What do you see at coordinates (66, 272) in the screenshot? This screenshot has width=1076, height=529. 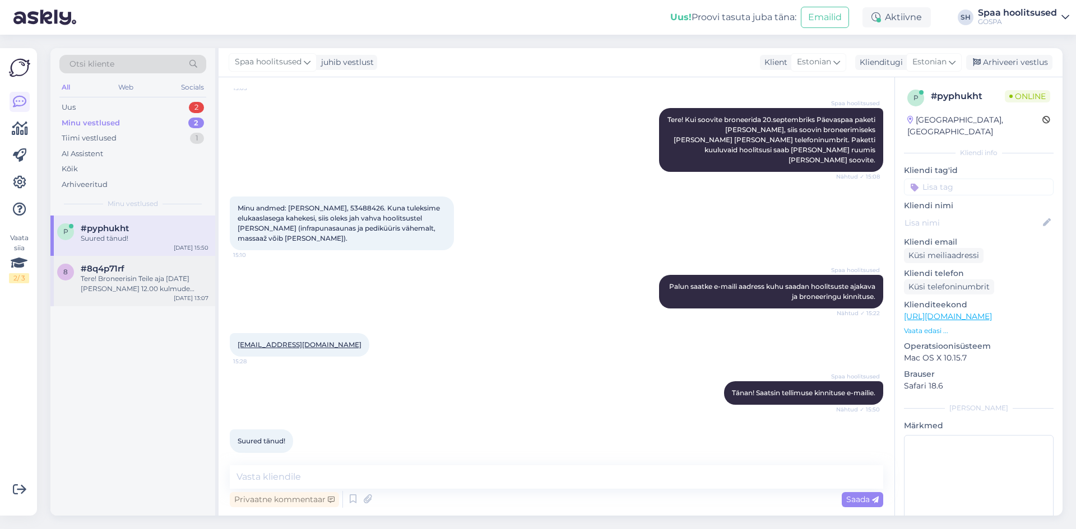 I see `span: 8` at bounding box center [66, 272].